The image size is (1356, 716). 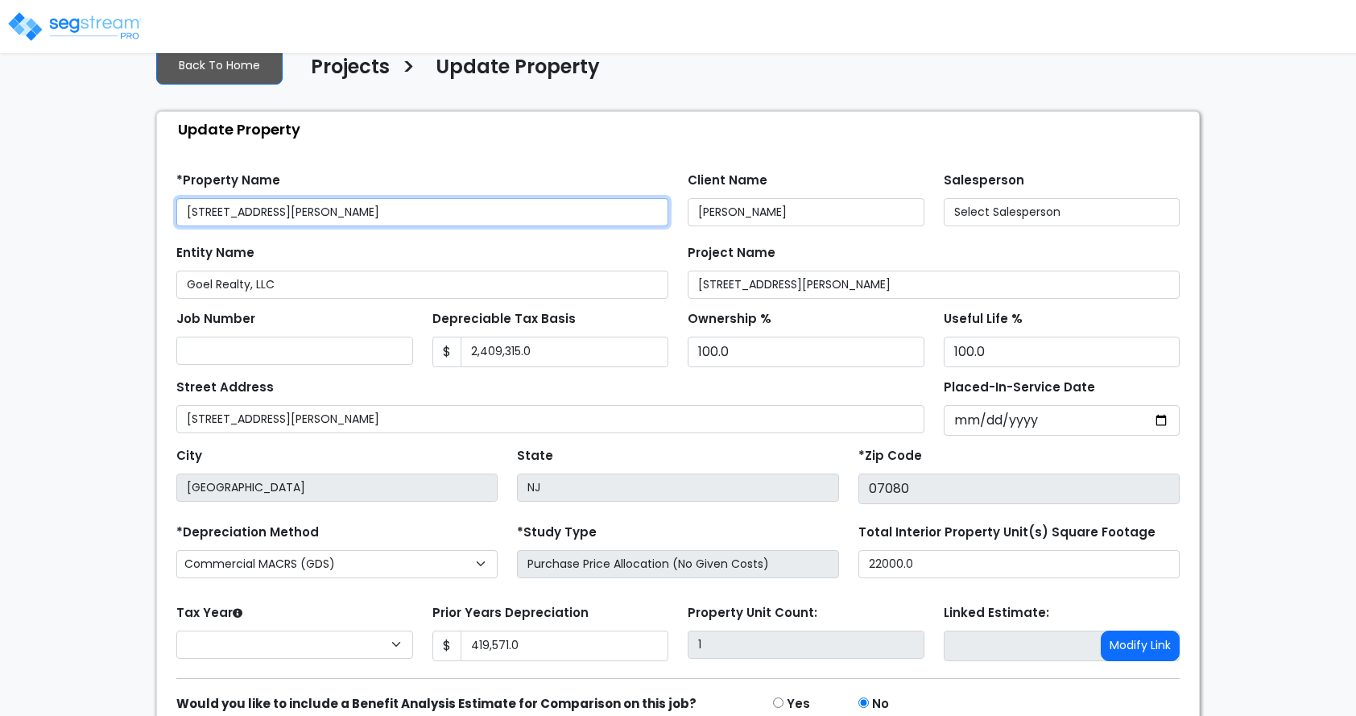 I want to click on input: Entity Name, so click(x=422, y=284).